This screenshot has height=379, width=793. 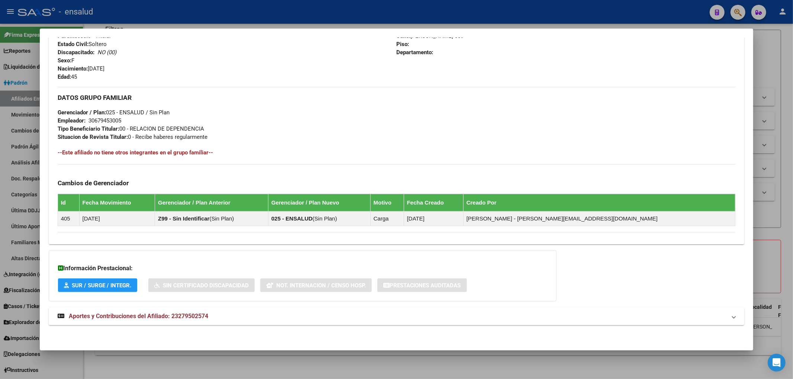 What do you see at coordinates (73, 44) in the screenshot?
I see `strong: Estado Civil:` at bounding box center [73, 44].